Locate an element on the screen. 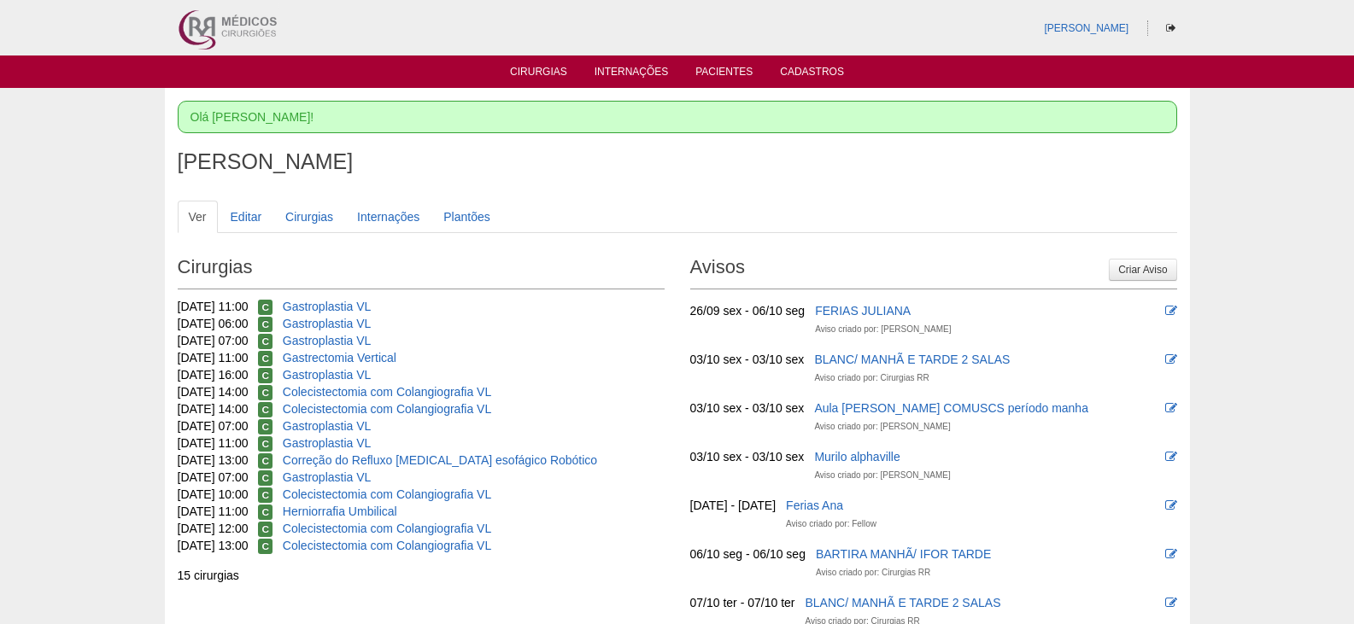 This screenshot has height=624, width=1354. div: 06/10 seg - 06/10 seg is located at coordinates (747, 554).